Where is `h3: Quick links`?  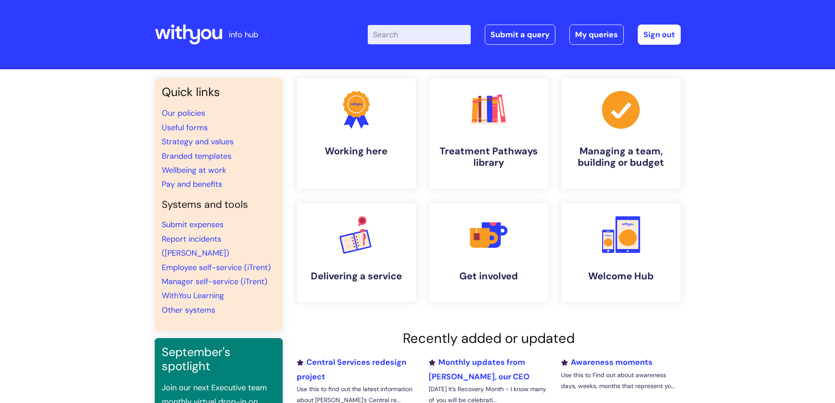 h3: Quick links is located at coordinates (219, 92).